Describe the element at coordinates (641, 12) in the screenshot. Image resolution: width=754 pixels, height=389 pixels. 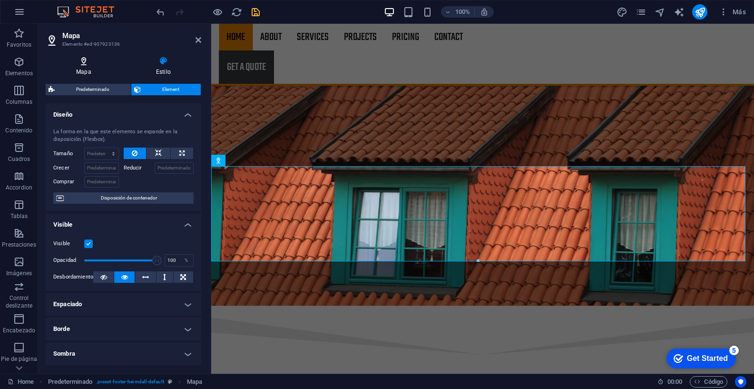
I see `button: pages` at that location.